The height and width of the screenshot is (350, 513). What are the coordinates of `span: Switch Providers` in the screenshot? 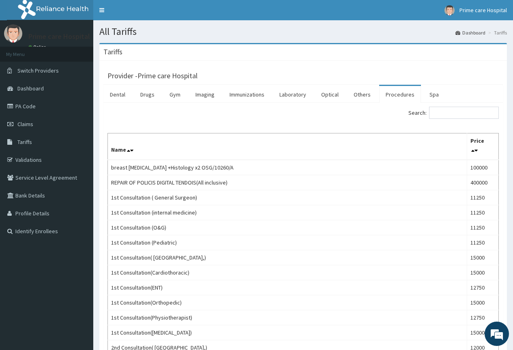 It's located at (38, 71).